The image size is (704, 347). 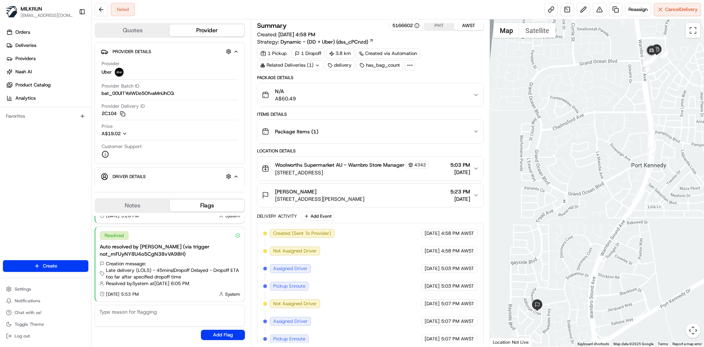 I want to click on div: 3, so click(x=650, y=151).